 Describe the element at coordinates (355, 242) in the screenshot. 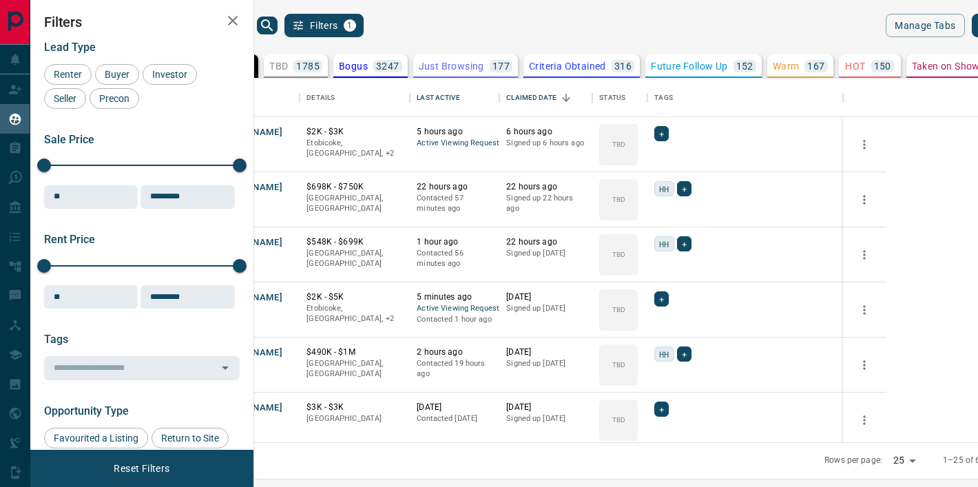

I see `p: $548K - $699K` at that location.